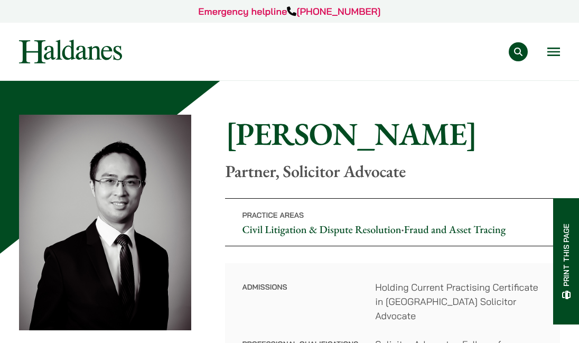 The width and height of the screenshot is (579, 343). What do you see at coordinates (70, 51) in the screenshot?
I see `img: Logo of Haldanes` at bounding box center [70, 51].